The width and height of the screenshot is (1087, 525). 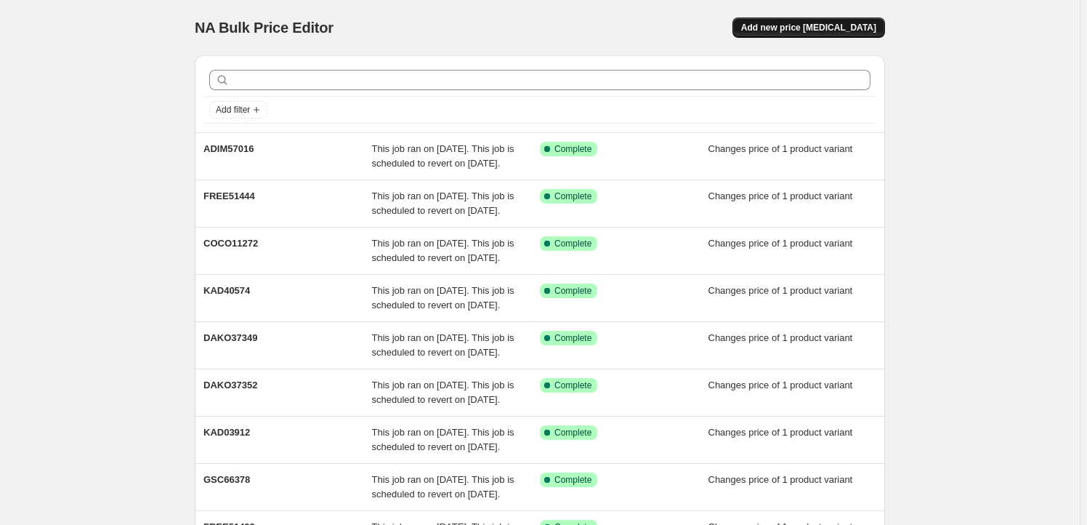 What do you see at coordinates (233, 110) in the screenshot?
I see `span: Add filter` at bounding box center [233, 110].